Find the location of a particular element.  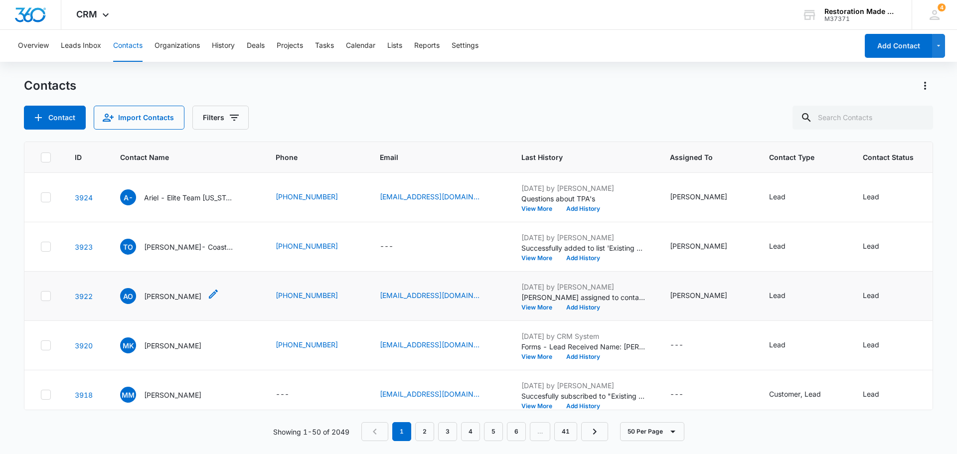

div: Phone - (757) 646-0103 - Select to Edit Field is located at coordinates (315, 247).